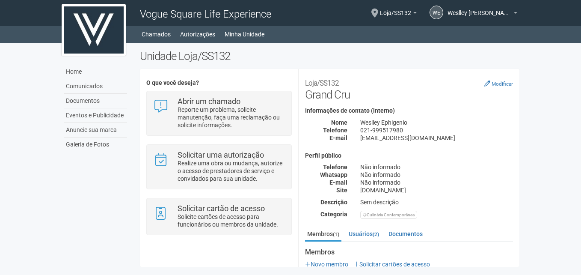 The height and width of the screenshot is (275, 581). What do you see at coordinates (330, 56) in the screenshot?
I see `h2: Unidade Loja/SS132` at bounding box center [330, 56].